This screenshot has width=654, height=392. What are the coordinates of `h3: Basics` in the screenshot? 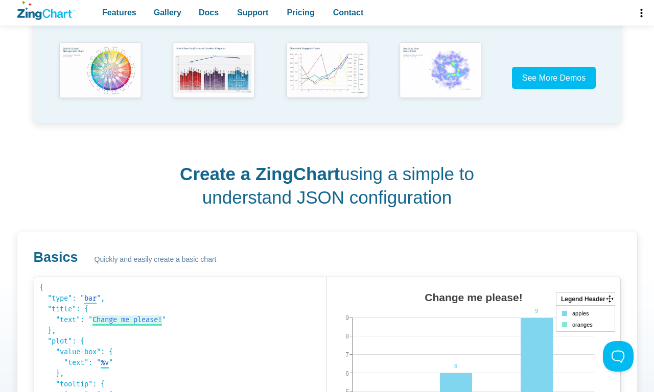 It's located at (56, 258).